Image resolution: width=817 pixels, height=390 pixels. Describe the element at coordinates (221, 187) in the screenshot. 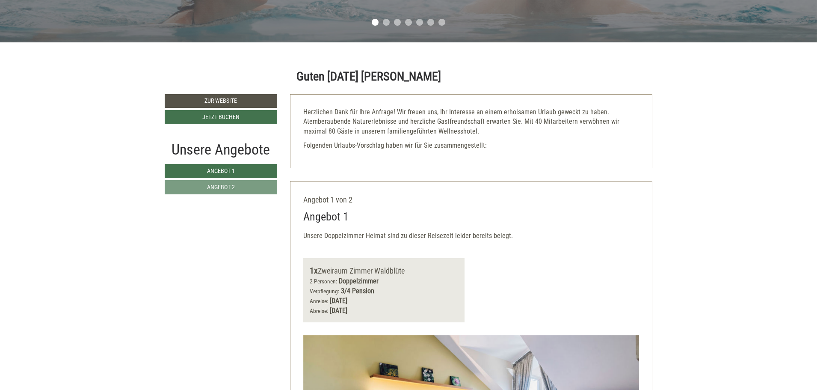

I see `span: Angebot 2` at that location.